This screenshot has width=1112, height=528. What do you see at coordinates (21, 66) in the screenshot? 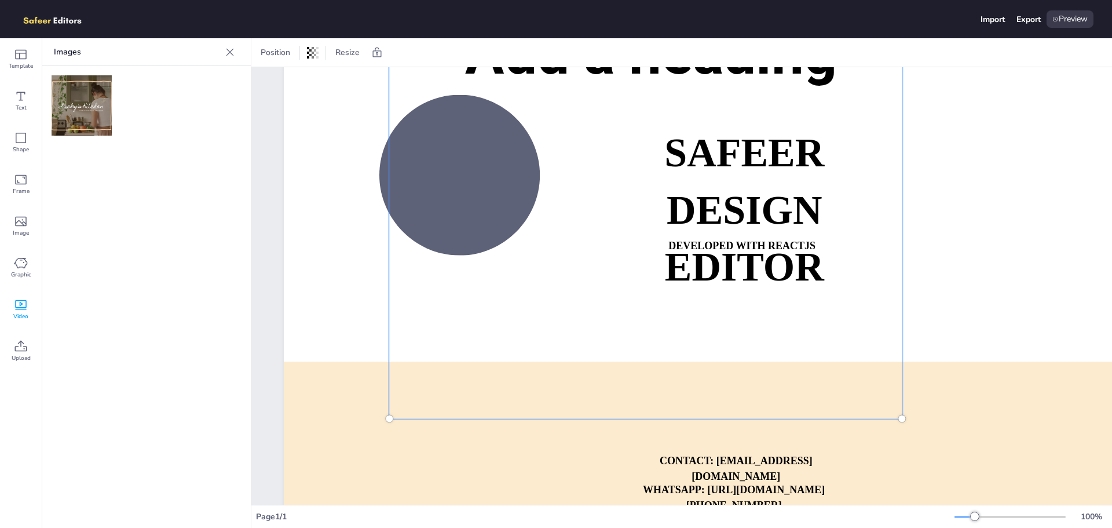
I see `span: Template` at bounding box center [21, 66].